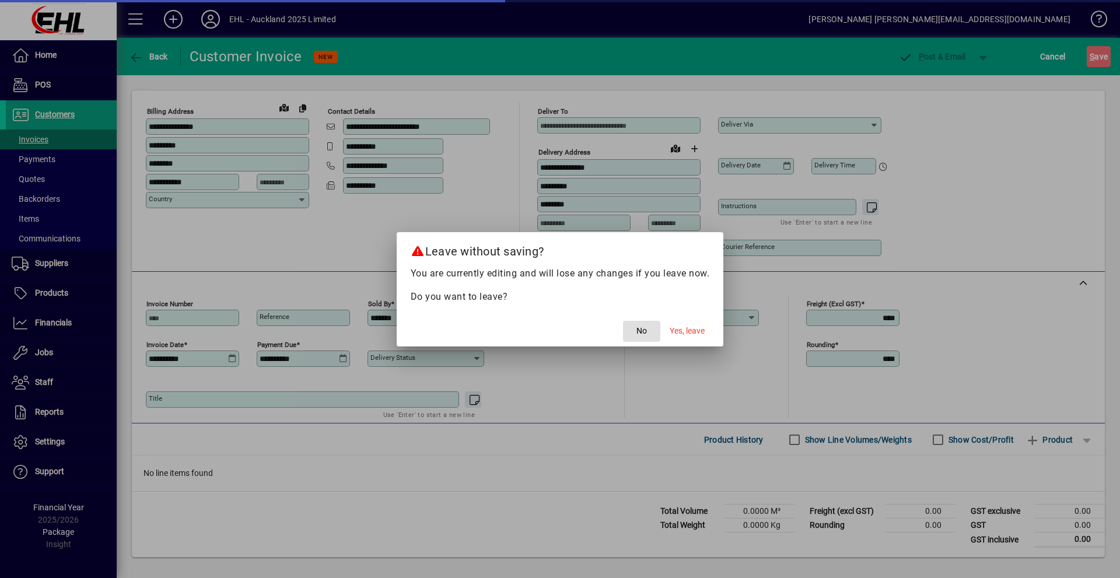 This screenshot has height=578, width=1120. Describe the element at coordinates (642, 331) in the screenshot. I see `span: No` at that location.